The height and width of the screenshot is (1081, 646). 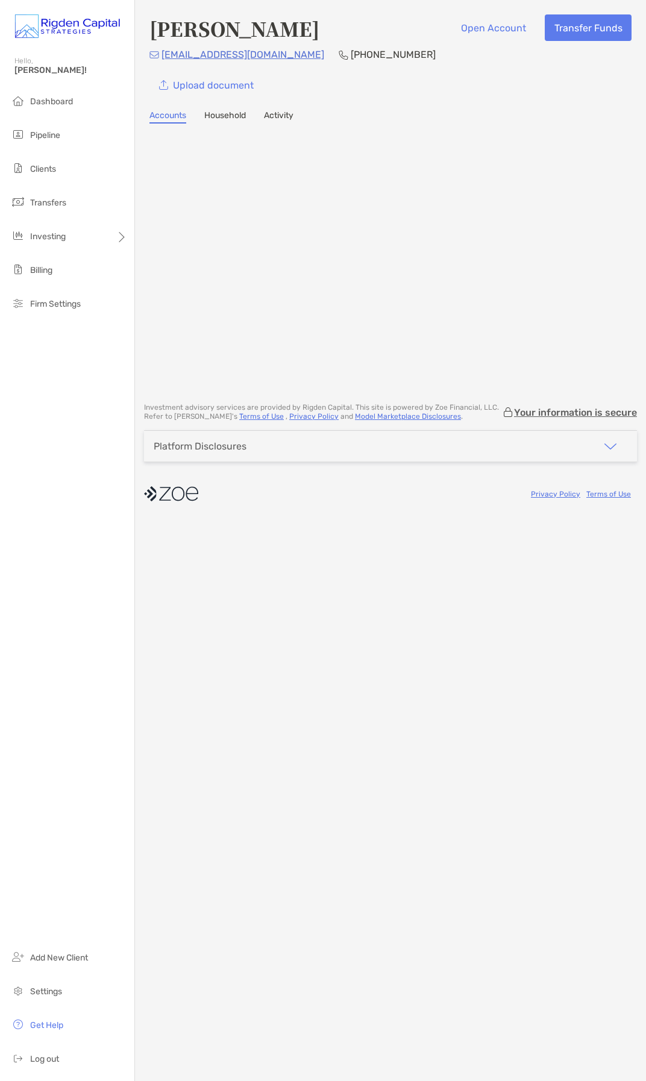 I want to click on img: investing icon, so click(x=18, y=235).